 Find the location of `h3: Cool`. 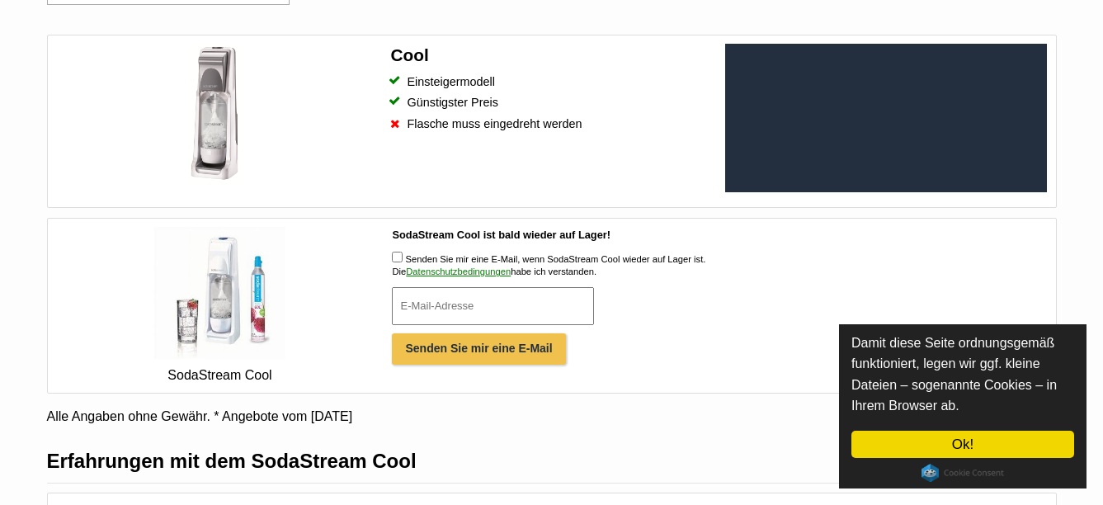

h3: Cool is located at coordinates (551, 54).